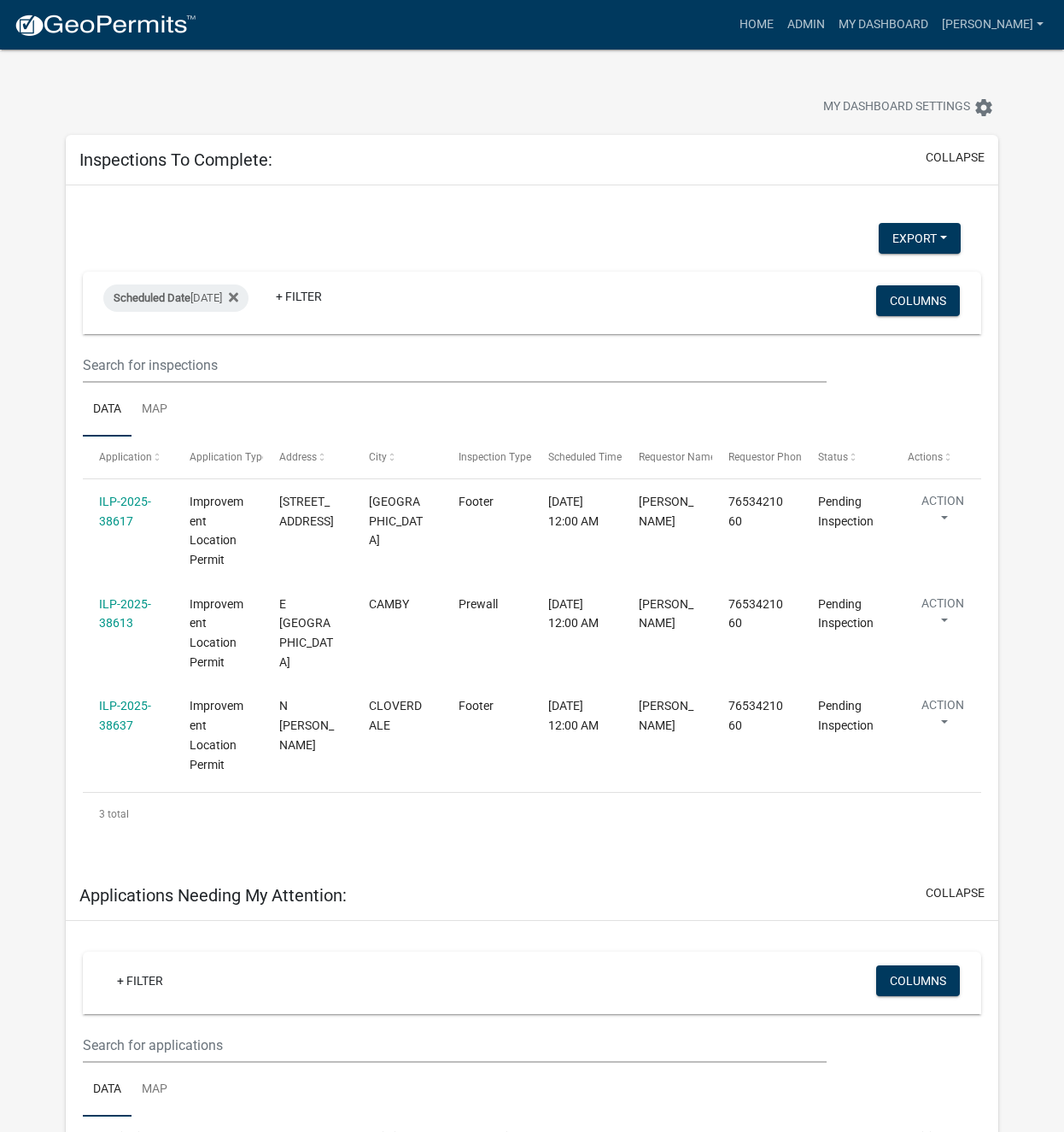  What do you see at coordinates (757, 25) in the screenshot?
I see `a: Home` at bounding box center [757, 25].